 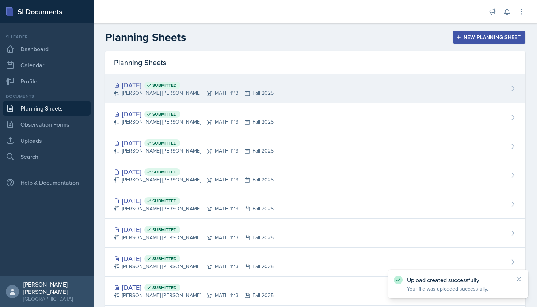 What do you see at coordinates (315, 62) in the screenshot?
I see `div: Planning Sheets` at bounding box center [315, 62].